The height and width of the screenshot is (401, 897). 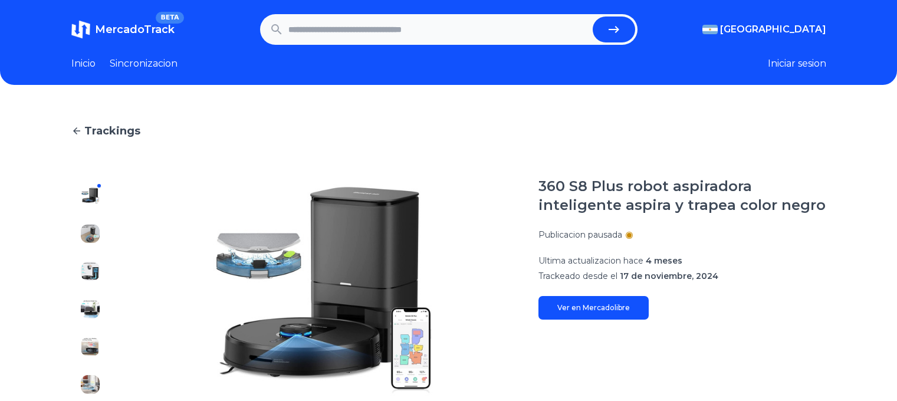 I want to click on a: Sincronizacion, so click(x=143, y=64).